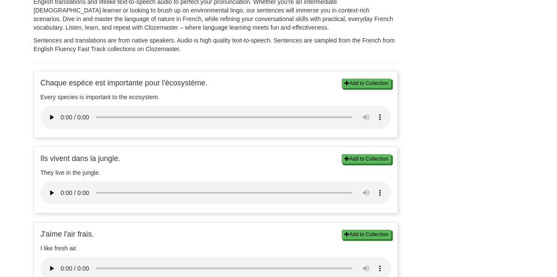 This screenshot has width=557, height=277. I want to click on p: I like fresh air., so click(216, 249).